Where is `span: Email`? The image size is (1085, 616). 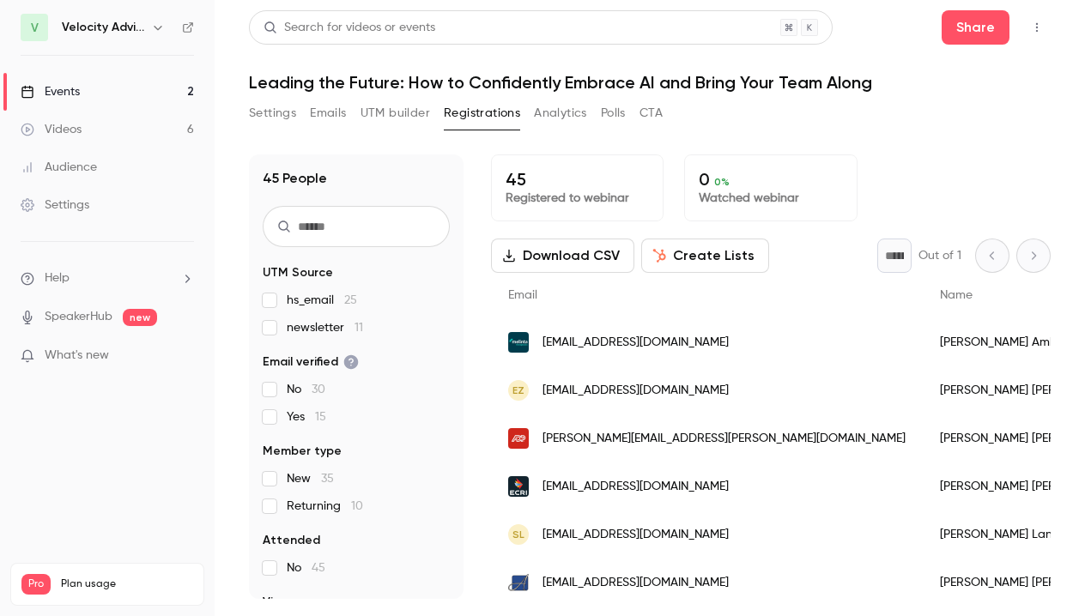 span: Email is located at coordinates (523, 295).